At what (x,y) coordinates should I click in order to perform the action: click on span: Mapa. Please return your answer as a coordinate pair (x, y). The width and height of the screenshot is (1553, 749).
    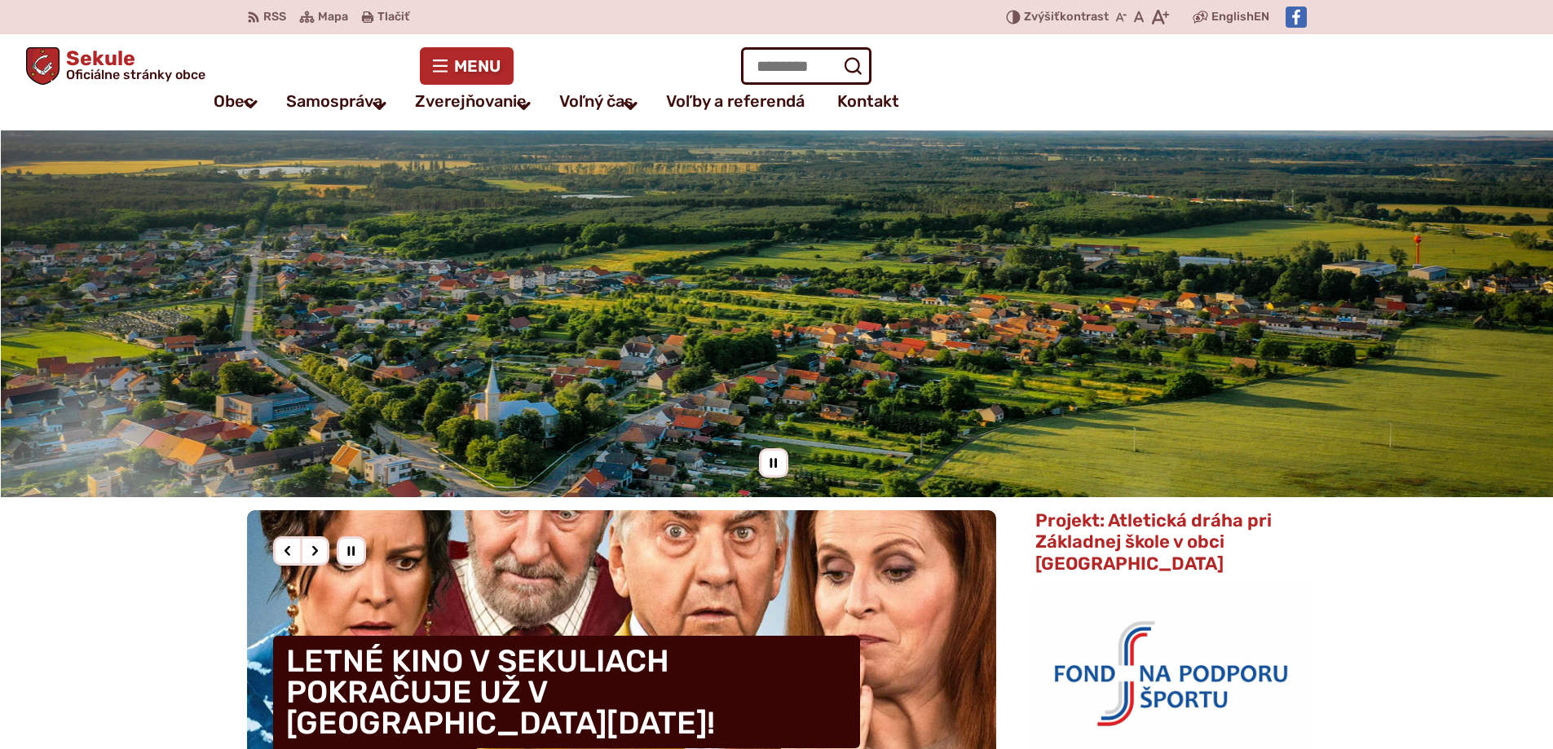
    Looking at the image, I should click on (333, 17).